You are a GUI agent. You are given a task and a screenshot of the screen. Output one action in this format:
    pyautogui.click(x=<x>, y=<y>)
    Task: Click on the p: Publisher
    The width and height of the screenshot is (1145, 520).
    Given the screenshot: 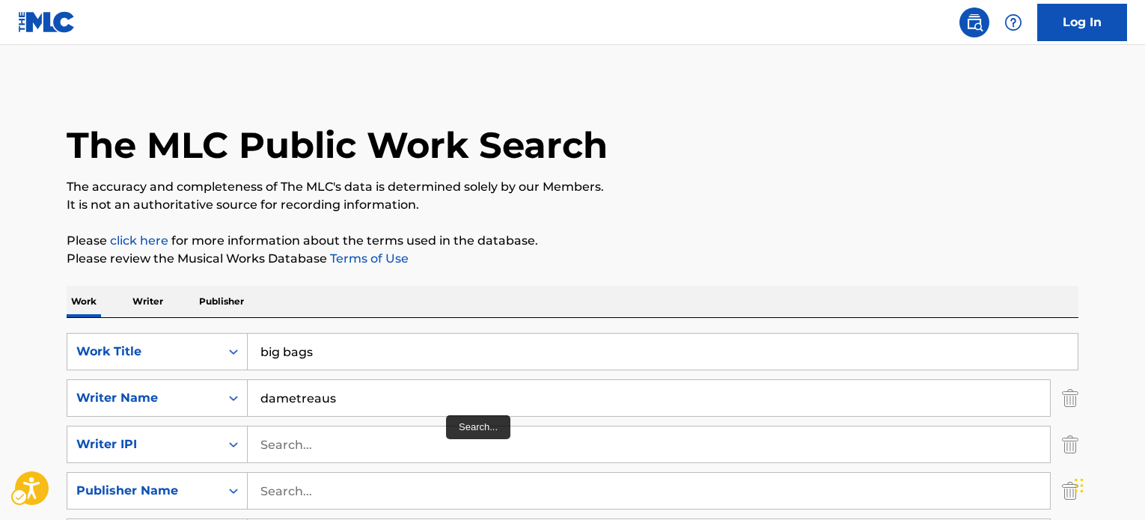 What is the action you would take?
    pyautogui.click(x=222, y=302)
    